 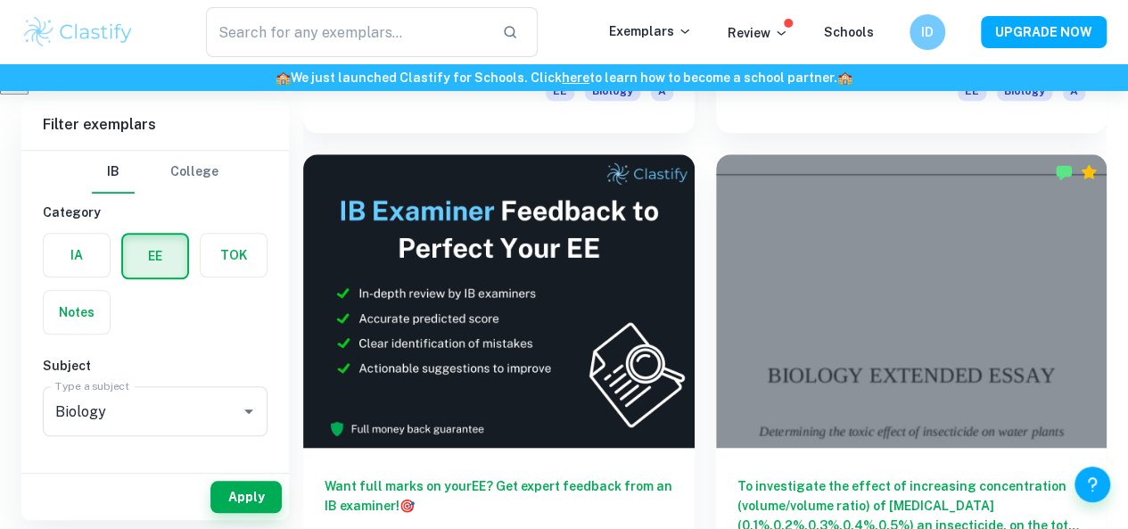 I want to click on a: here, so click(x=575, y=78).